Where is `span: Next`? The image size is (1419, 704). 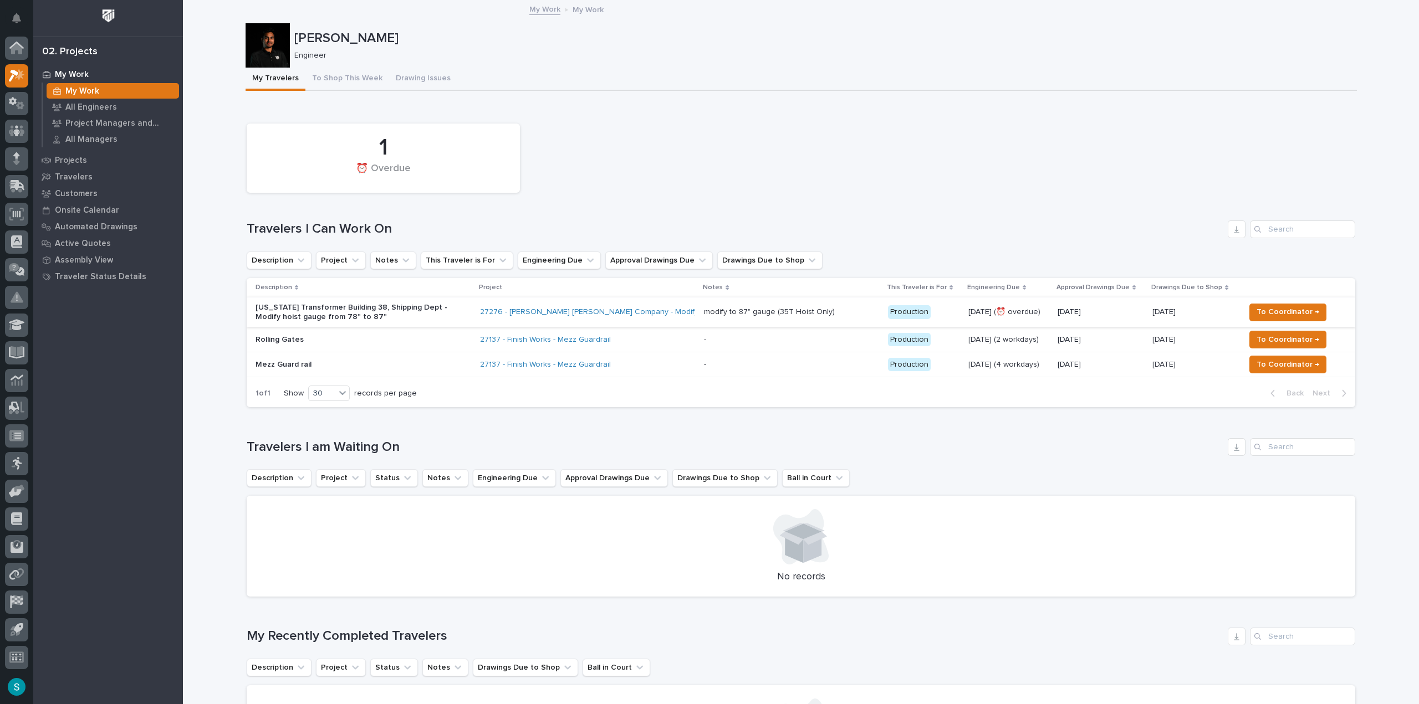
span: Next is located at coordinates (1324, 393).